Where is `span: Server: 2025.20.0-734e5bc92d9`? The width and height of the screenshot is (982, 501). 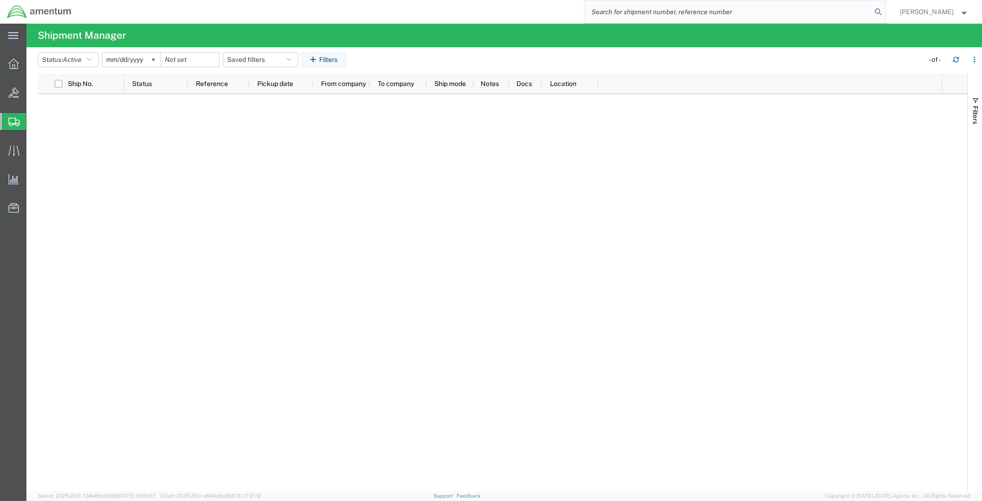 span: Server: 2025.20.0-734e5bc92d9 is located at coordinates (97, 495).